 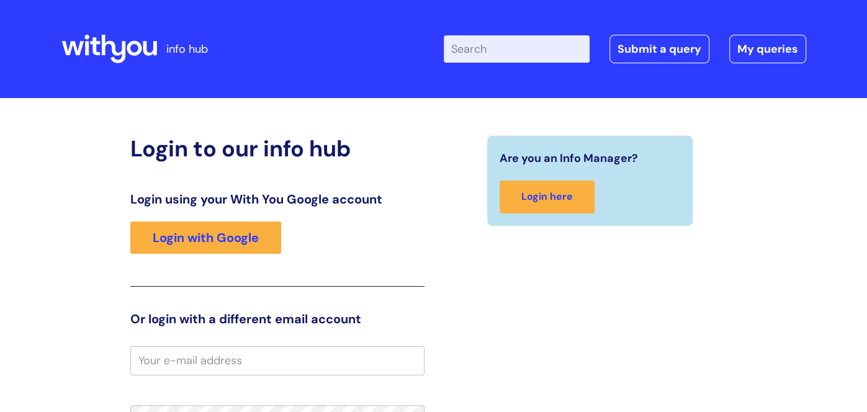 What do you see at coordinates (277, 199) in the screenshot?
I see `h3: Login using your With You Google account` at bounding box center [277, 199].